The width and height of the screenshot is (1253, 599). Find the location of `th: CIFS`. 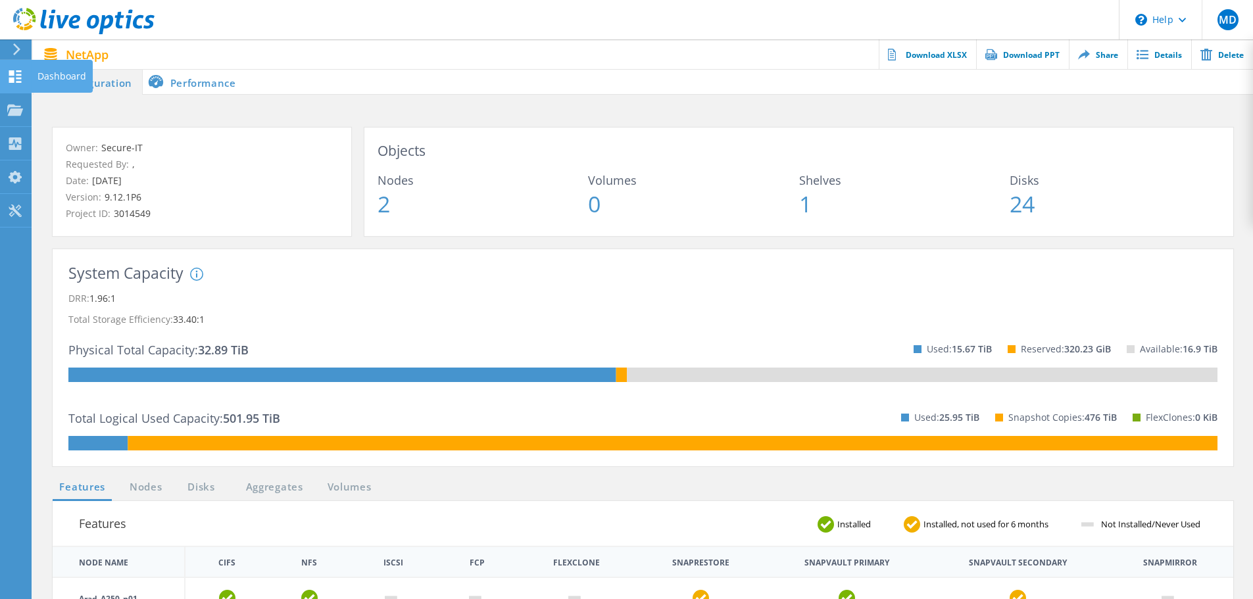

th: CIFS is located at coordinates (227, 563).